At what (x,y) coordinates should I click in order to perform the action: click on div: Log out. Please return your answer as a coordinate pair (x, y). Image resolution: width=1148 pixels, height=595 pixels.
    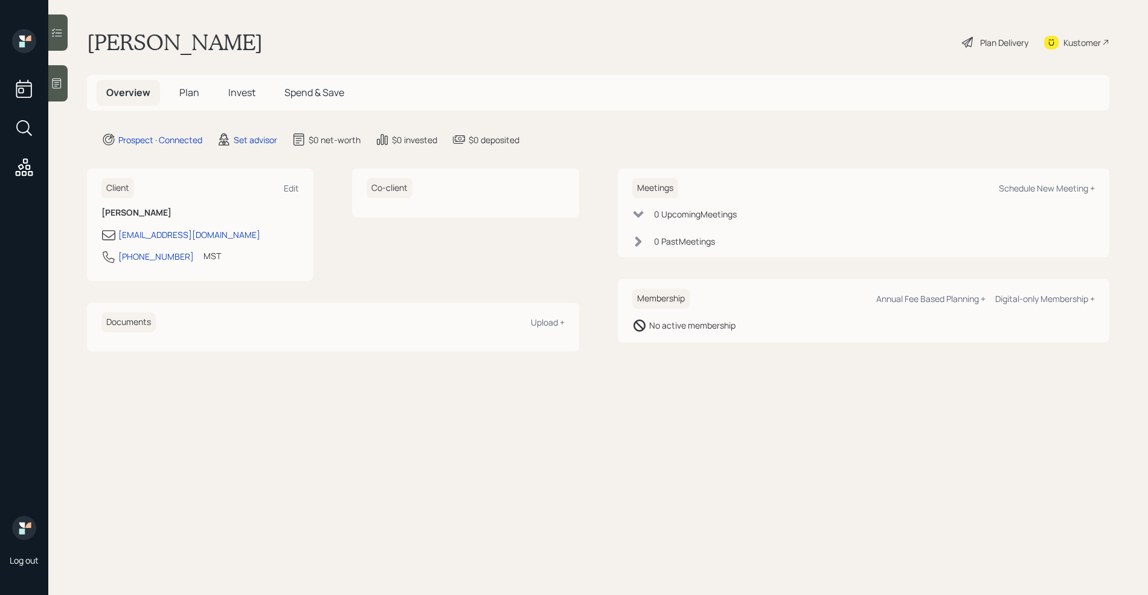
    Looking at the image, I should click on (24, 560).